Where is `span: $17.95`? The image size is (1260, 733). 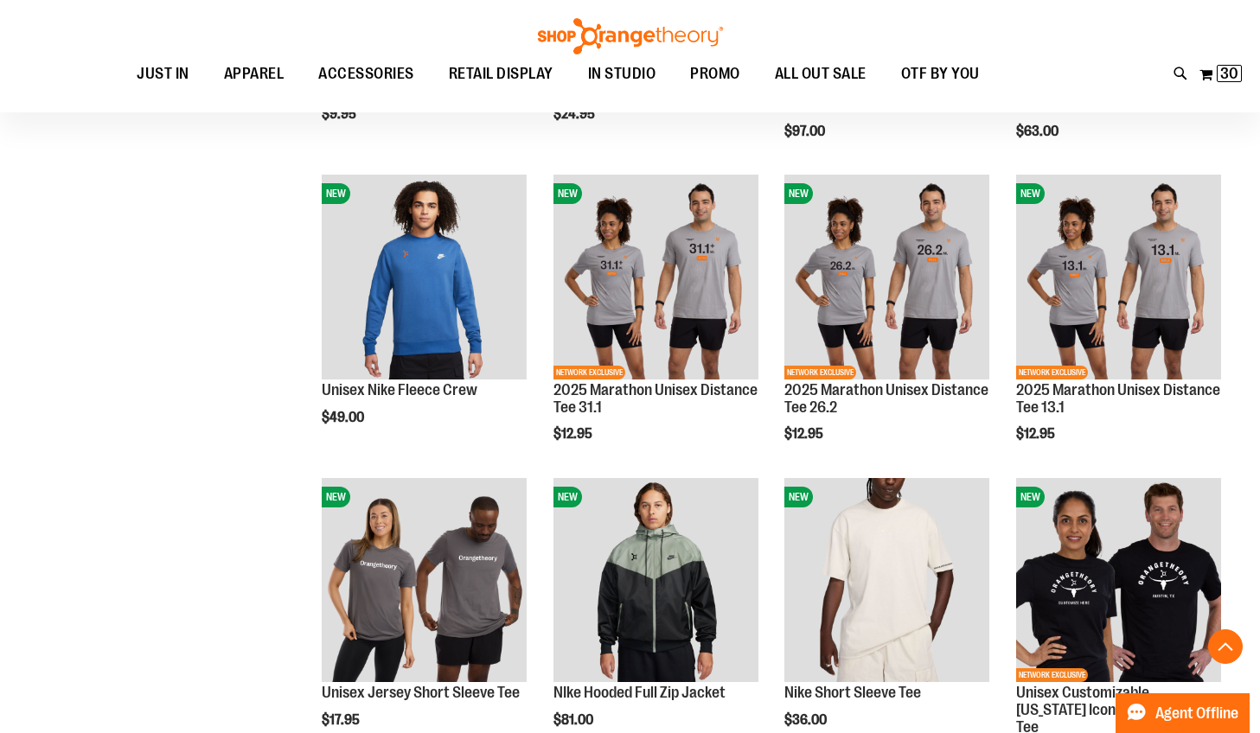 span: $17.95 is located at coordinates (342, 720).